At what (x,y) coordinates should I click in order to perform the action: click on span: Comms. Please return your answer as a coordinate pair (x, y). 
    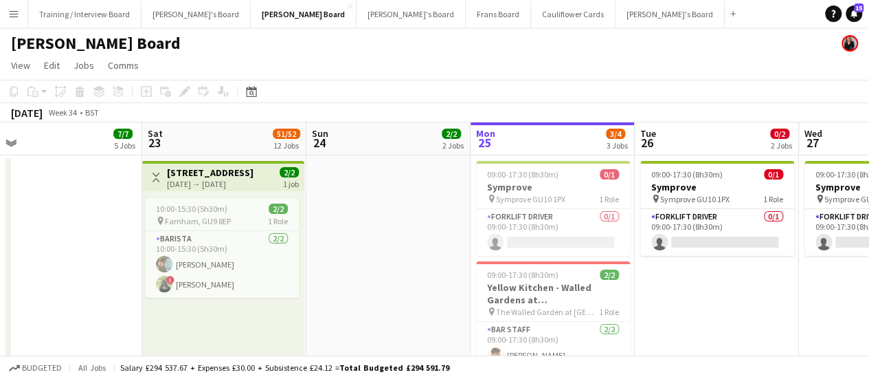
    Looking at the image, I should click on (123, 65).